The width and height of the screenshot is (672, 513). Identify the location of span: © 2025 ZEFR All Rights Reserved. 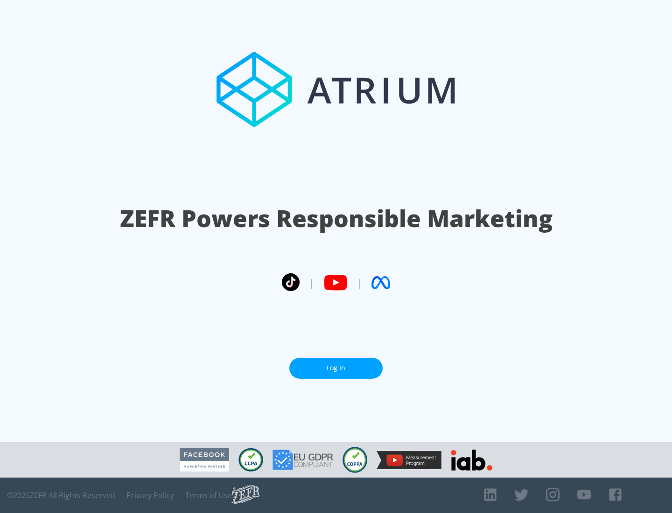
(61, 496).